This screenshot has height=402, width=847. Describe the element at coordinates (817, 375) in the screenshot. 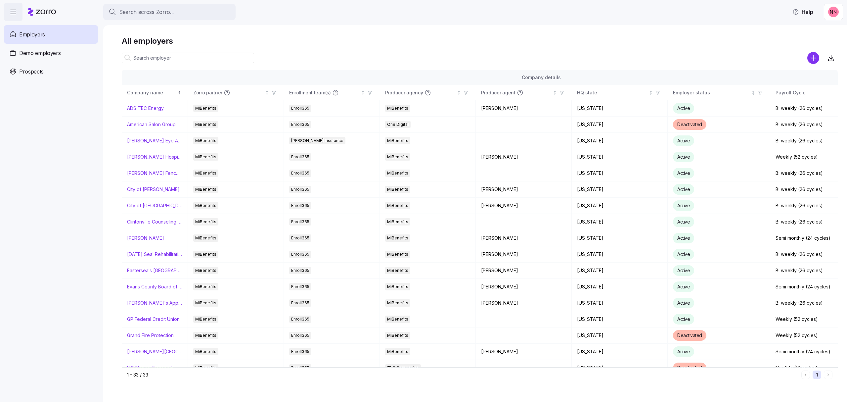

I see `button: 1` at that location.